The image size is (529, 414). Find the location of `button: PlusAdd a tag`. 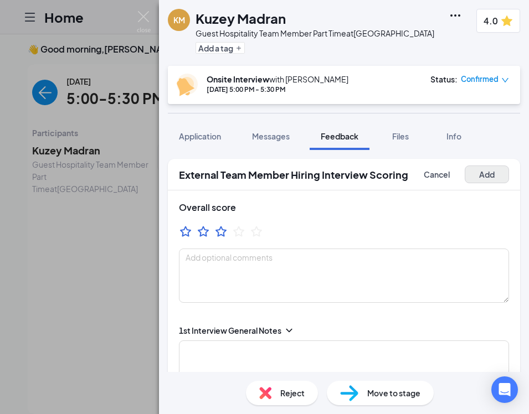

button: PlusAdd a tag is located at coordinates (220, 48).